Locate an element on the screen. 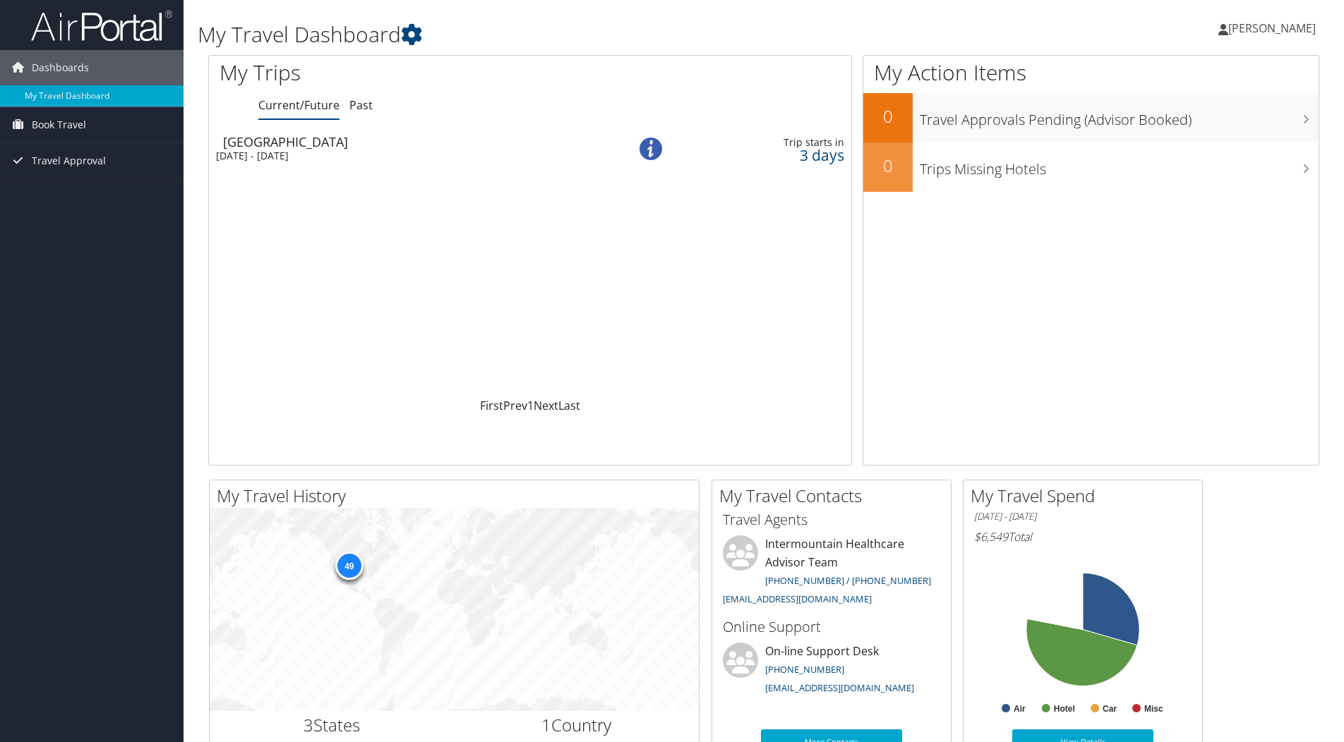 The width and height of the screenshot is (1344, 742). li: Intermountain Healthcare Advisor Team is located at coordinates (831, 573).